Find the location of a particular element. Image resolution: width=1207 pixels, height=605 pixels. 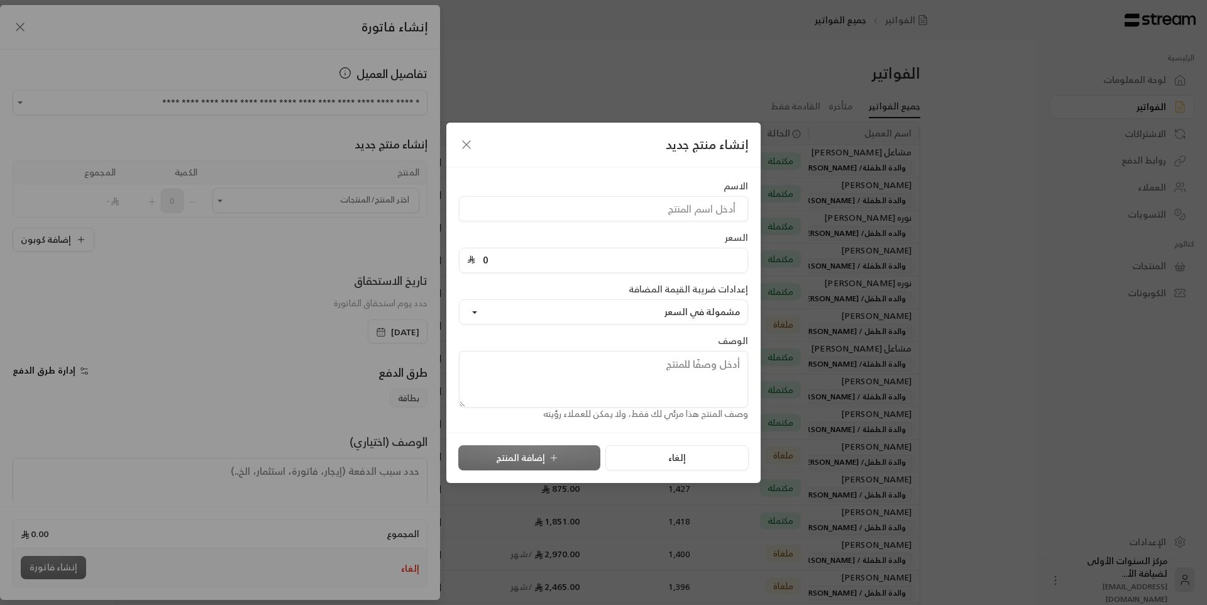

button: إلغاء is located at coordinates (676, 458).